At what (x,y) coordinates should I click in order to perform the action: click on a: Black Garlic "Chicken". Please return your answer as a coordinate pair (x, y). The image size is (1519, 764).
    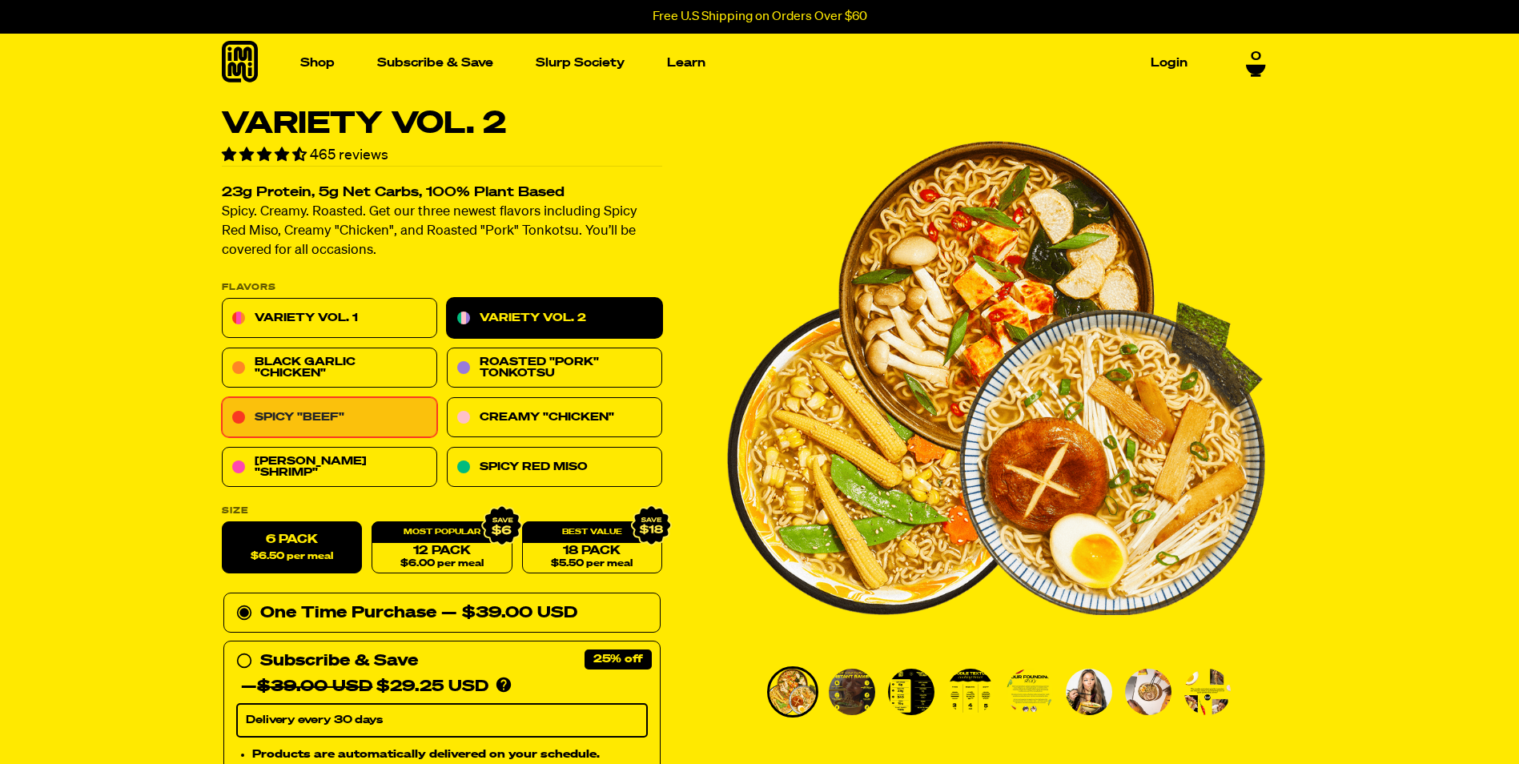
    Looking at the image, I should click on (329, 368).